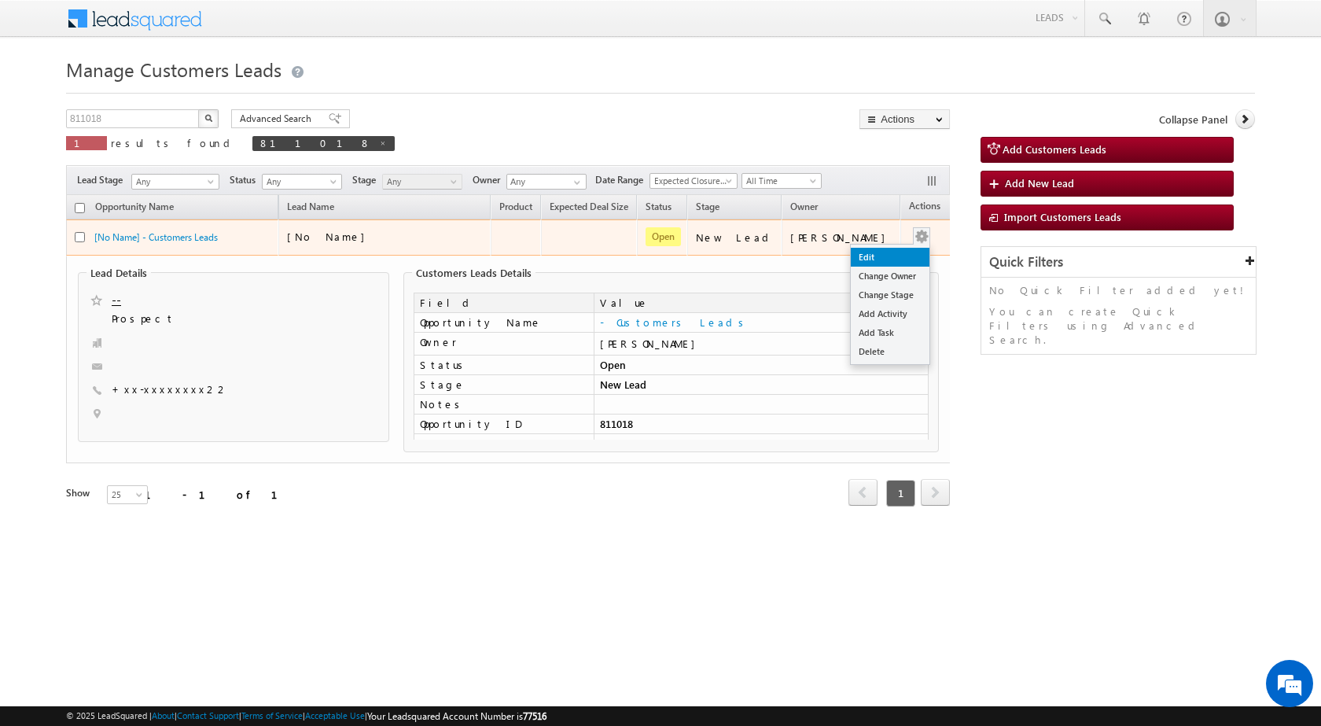 The image size is (1321, 726). What do you see at coordinates (503, 322) in the screenshot?
I see `td: Opportunity Name` at bounding box center [503, 322].